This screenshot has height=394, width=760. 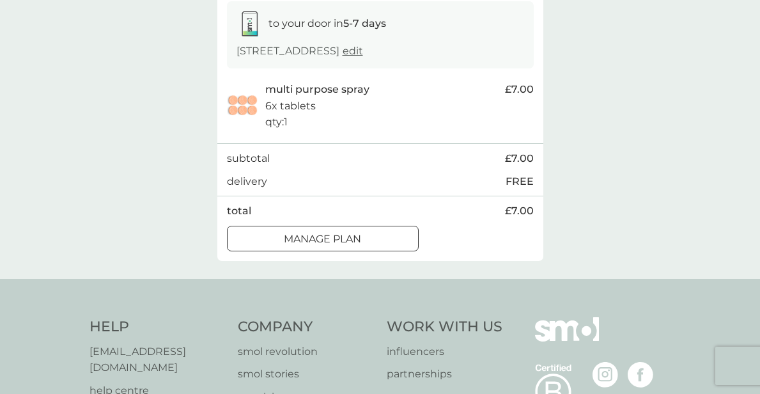 What do you see at coordinates (353, 51) in the screenshot?
I see `a: edit` at bounding box center [353, 51].